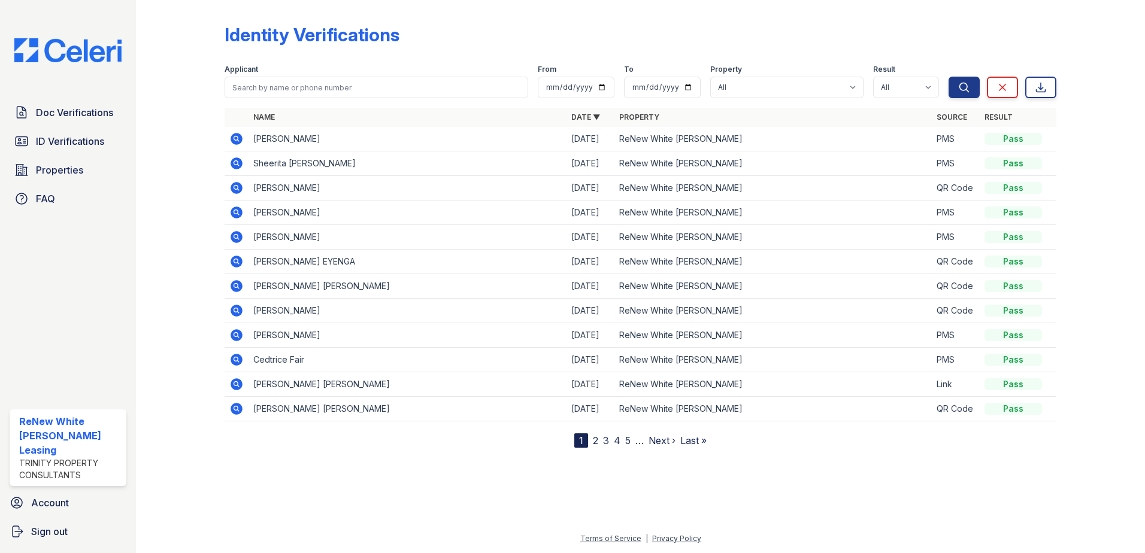 This screenshot has width=1145, height=553. What do you see at coordinates (726, 69) in the screenshot?
I see `label: Property` at bounding box center [726, 69].